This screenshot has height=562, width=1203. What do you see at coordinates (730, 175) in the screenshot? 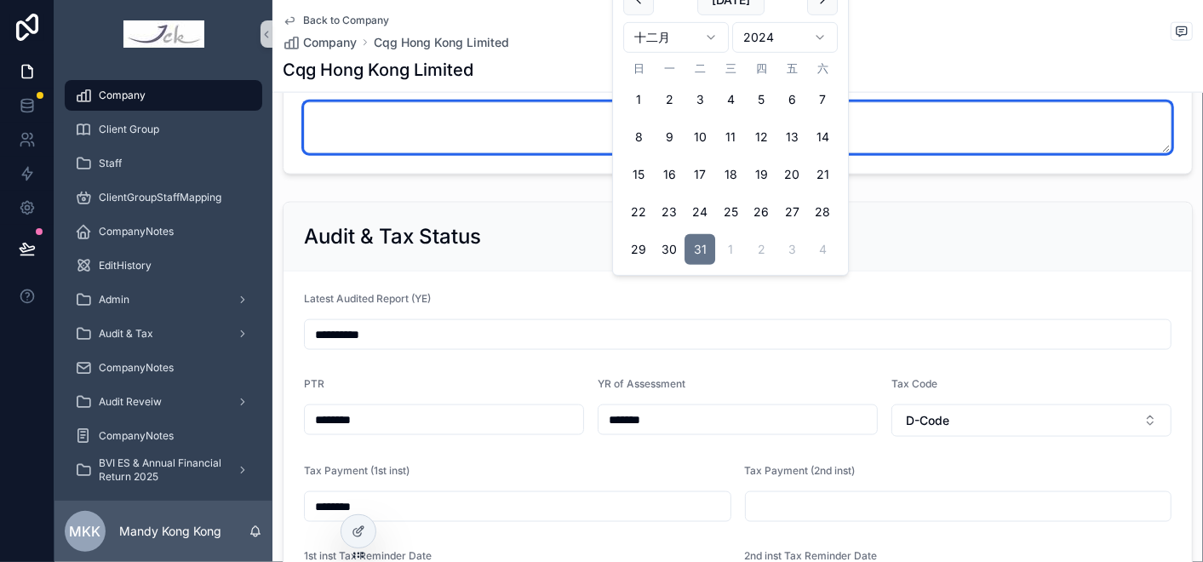
I see `button: 2024年12月18日 星期三` at bounding box center [730, 175].